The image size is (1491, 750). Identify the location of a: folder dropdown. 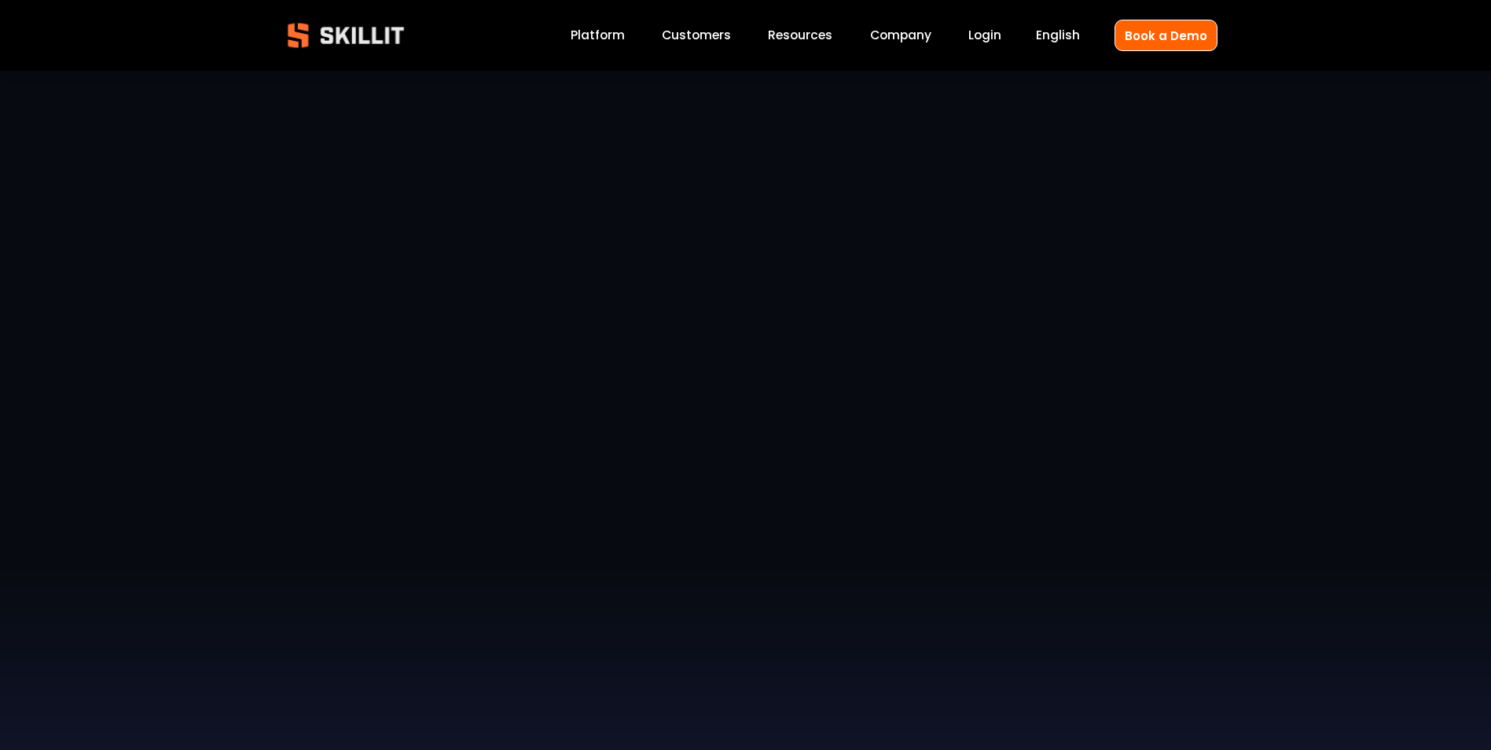
(800, 35).